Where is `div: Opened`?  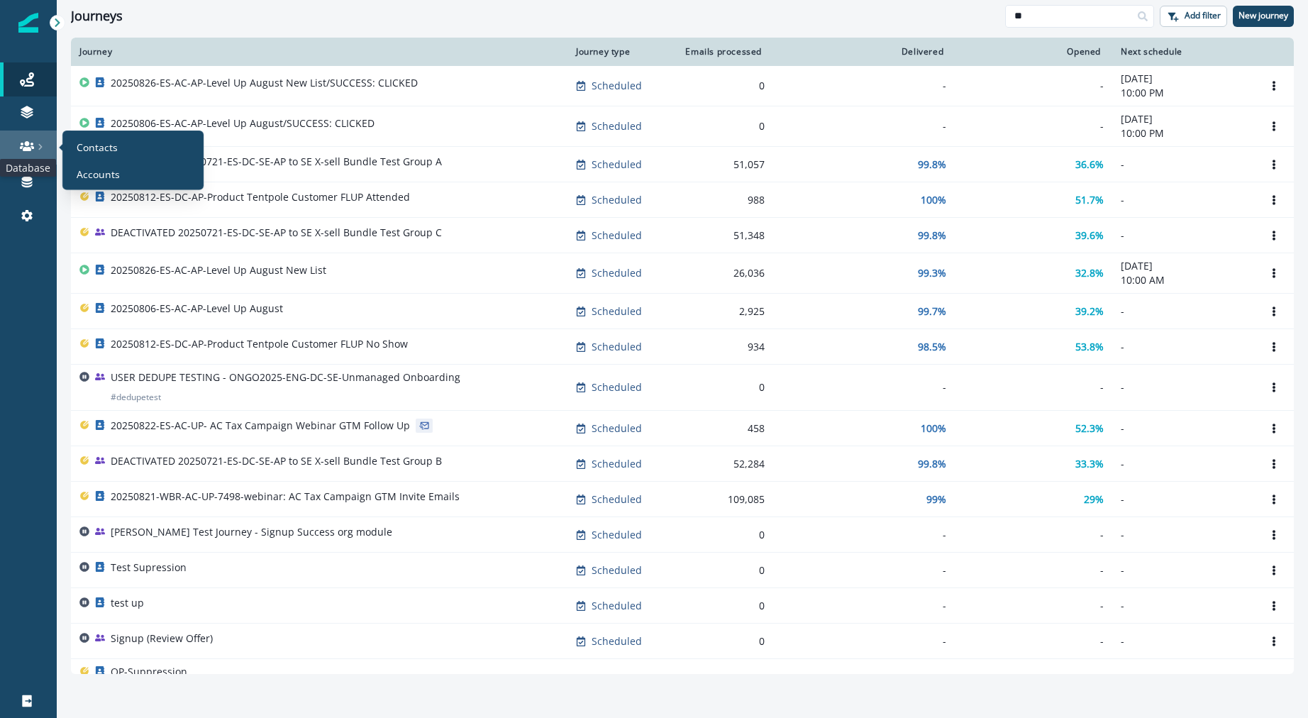
div: Opened is located at coordinates (1033, 52).